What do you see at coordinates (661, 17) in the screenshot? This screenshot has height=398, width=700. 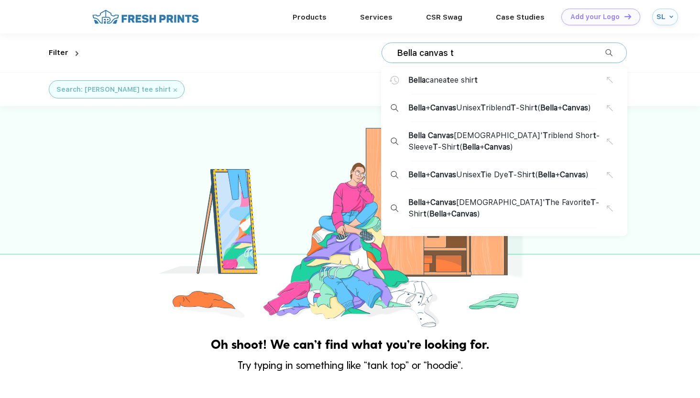 I see `div: SL` at bounding box center [661, 17].